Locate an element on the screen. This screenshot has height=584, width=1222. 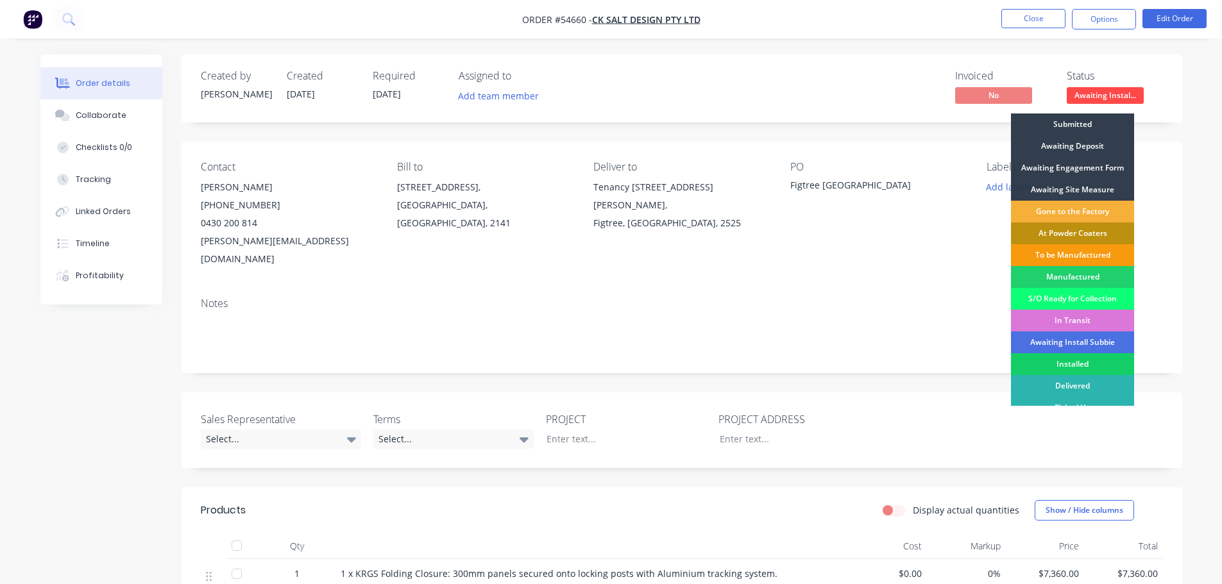
div: Submitted is located at coordinates (1072, 124).